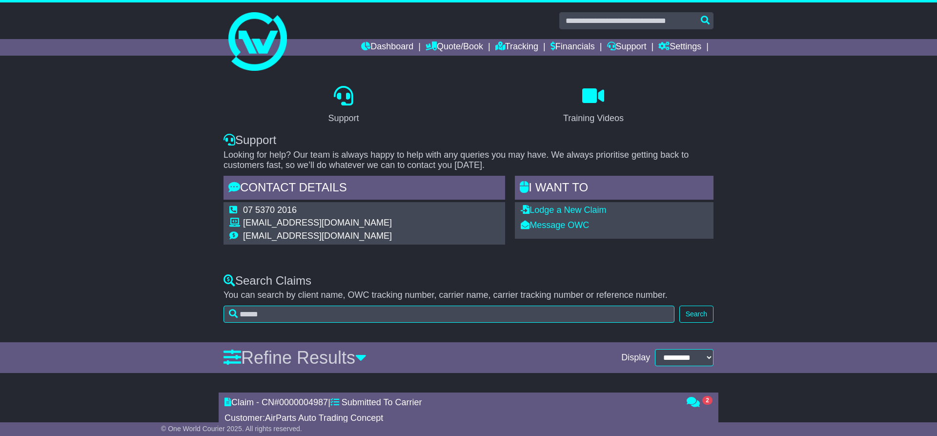 The image size is (937, 436). Describe the element at coordinates (700, 403) in the screenshot. I see `a: 2` at that location.